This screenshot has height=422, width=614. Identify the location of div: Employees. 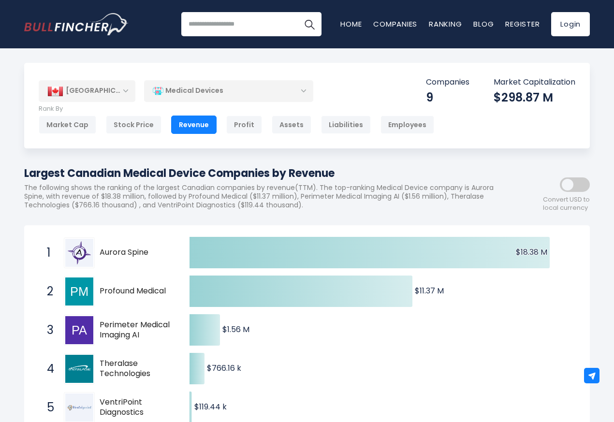
(407, 125).